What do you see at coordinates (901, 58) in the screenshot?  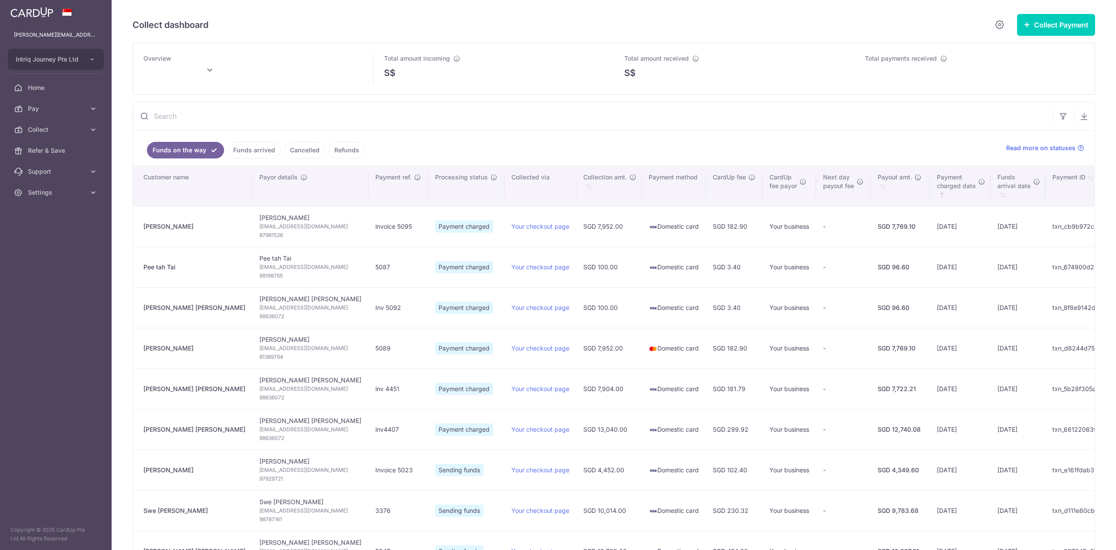 I see `span: Total payments received` at bounding box center [901, 58].